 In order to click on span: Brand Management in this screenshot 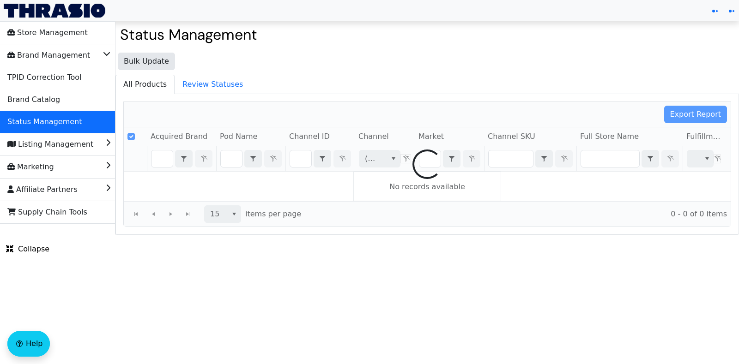, I will do `click(48, 55)`.